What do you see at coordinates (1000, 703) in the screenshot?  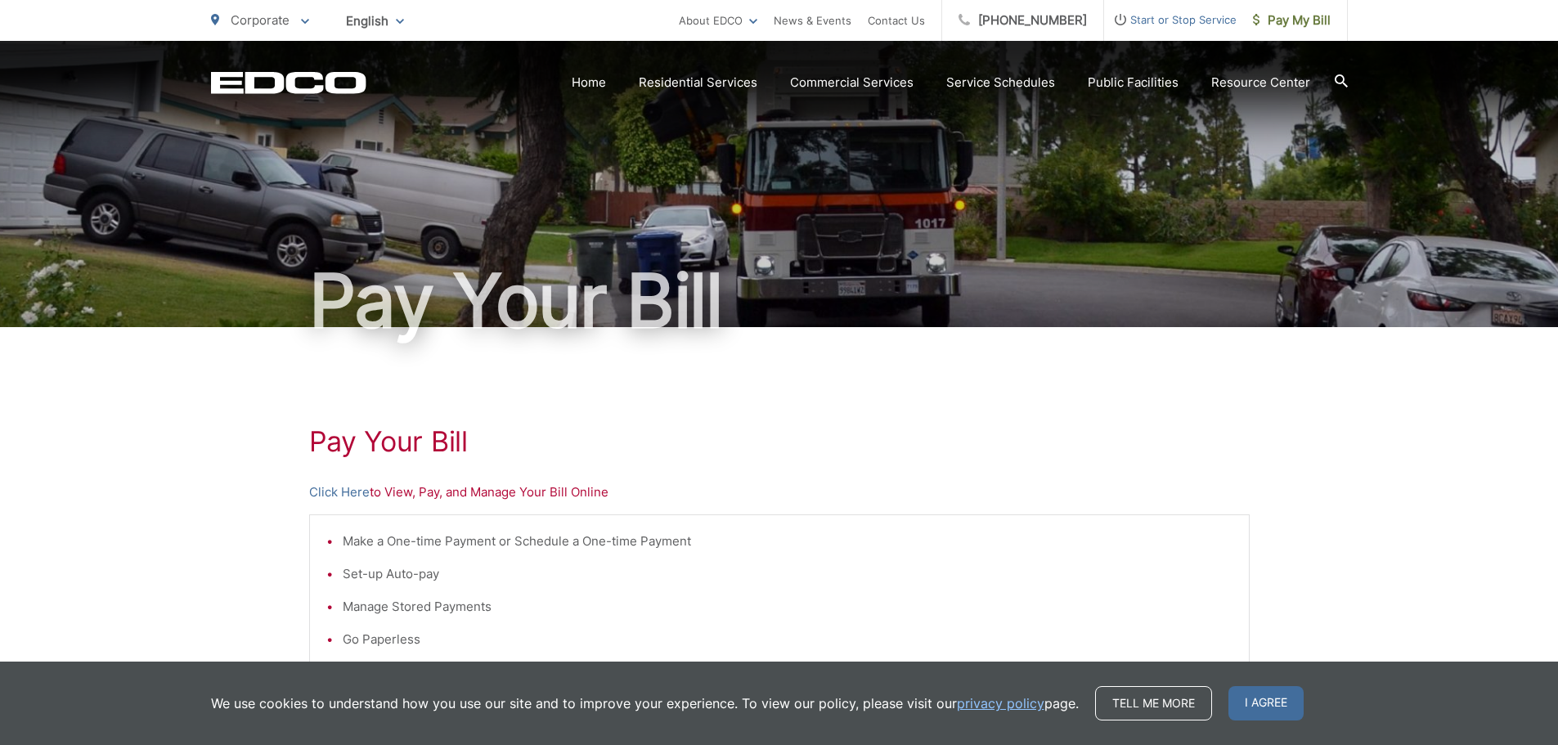 I see `a: privacy policy` at bounding box center [1000, 703].